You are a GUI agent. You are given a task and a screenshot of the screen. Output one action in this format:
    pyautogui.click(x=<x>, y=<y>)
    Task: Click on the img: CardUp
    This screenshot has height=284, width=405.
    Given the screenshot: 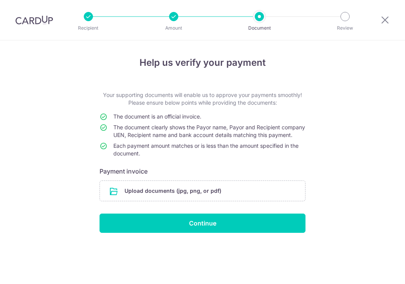 What is the action you would take?
    pyautogui.click(x=34, y=20)
    